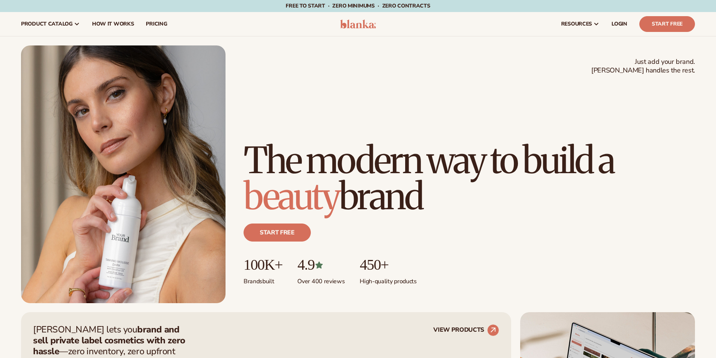 This screenshot has width=716, height=358. Describe the element at coordinates (263, 279) in the screenshot. I see `p: Brands built` at that location.